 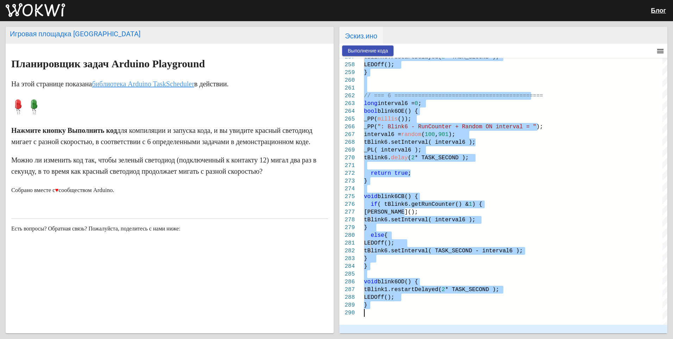 I want to click on div: 262, so click(x=347, y=96).